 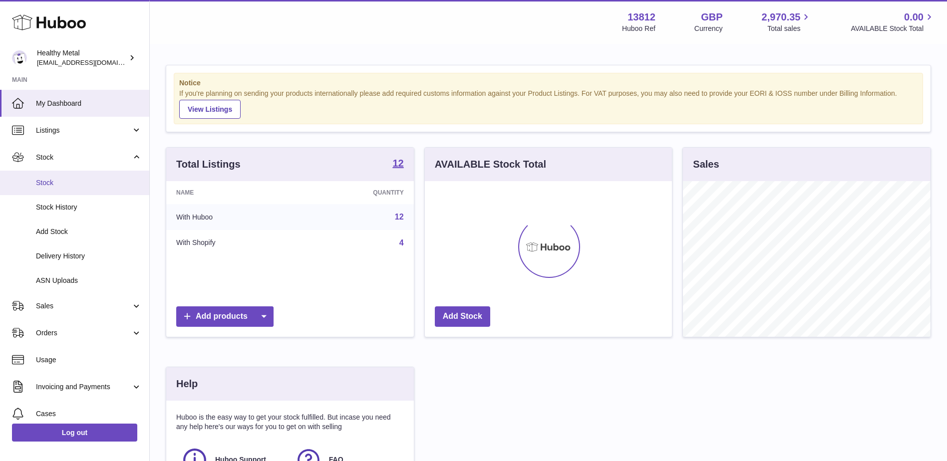 I want to click on span: ASN Uploads, so click(x=89, y=281).